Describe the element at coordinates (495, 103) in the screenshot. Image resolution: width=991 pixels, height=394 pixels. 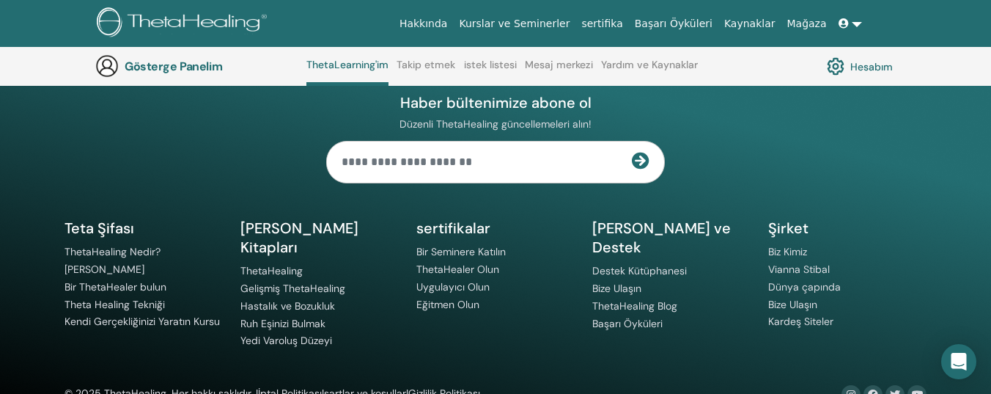
I see `font: Haber bültenimize abone ol` at that location.